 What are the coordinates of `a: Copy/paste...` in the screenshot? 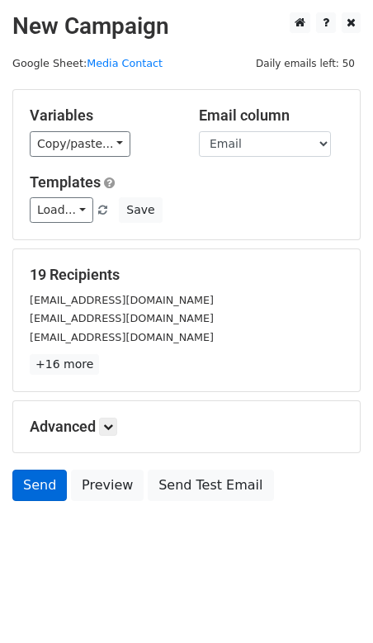 It's located at (80, 144).